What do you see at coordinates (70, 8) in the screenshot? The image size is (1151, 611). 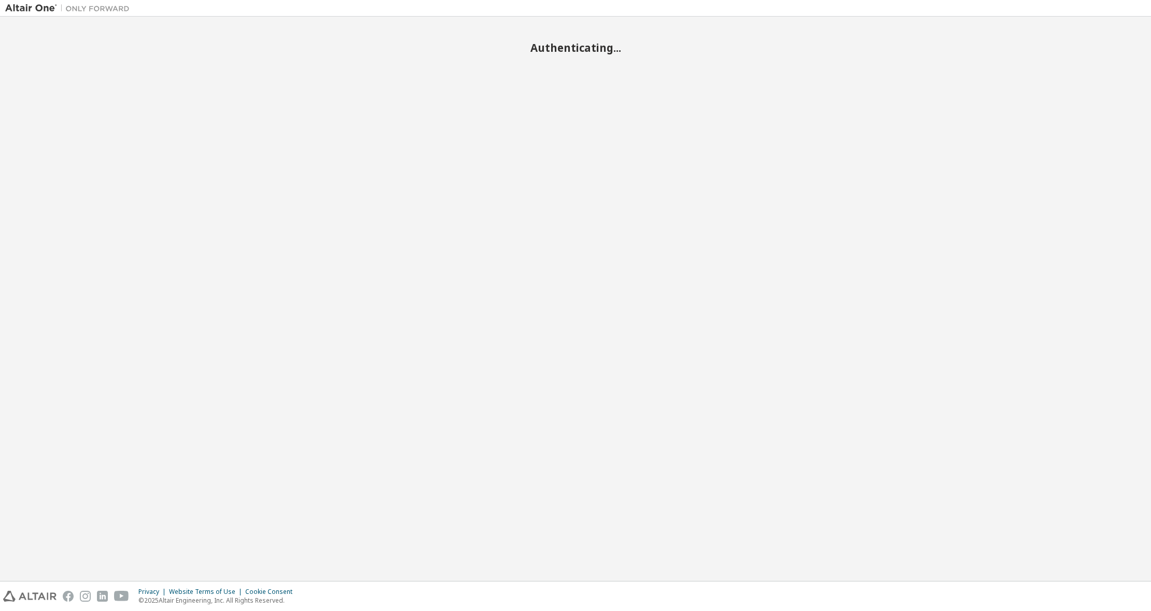 I see `img: Altair One` at bounding box center [70, 8].